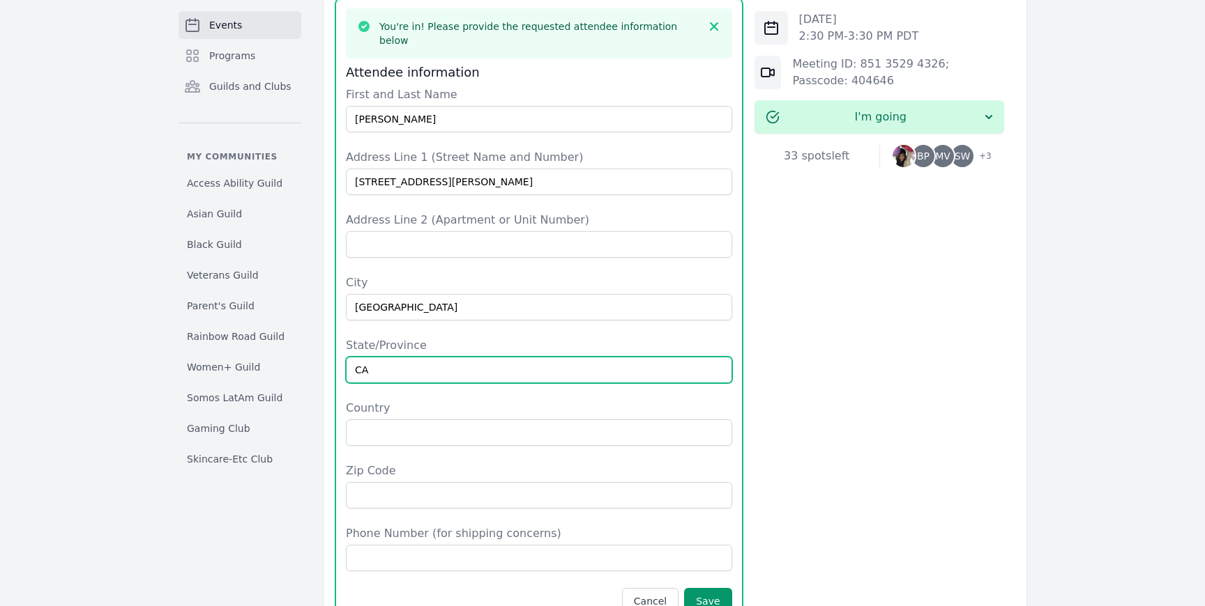  What do you see at coordinates (240, 398) in the screenshot?
I see `a: Somos LatAm Guild` at bounding box center [240, 398].